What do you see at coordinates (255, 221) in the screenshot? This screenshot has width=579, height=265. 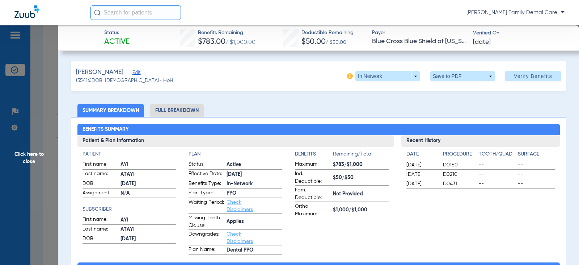 I see `span: Applies` at bounding box center [255, 221].